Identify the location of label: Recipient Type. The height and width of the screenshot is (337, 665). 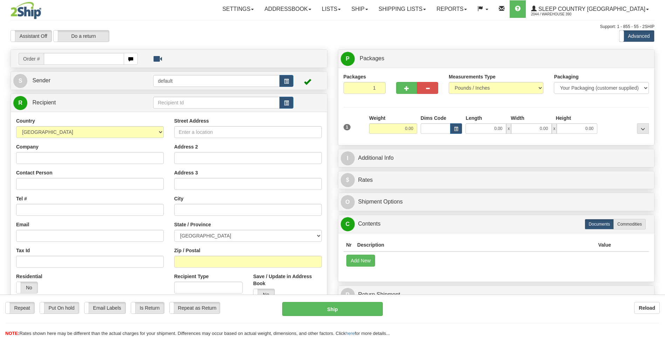
(191, 277).